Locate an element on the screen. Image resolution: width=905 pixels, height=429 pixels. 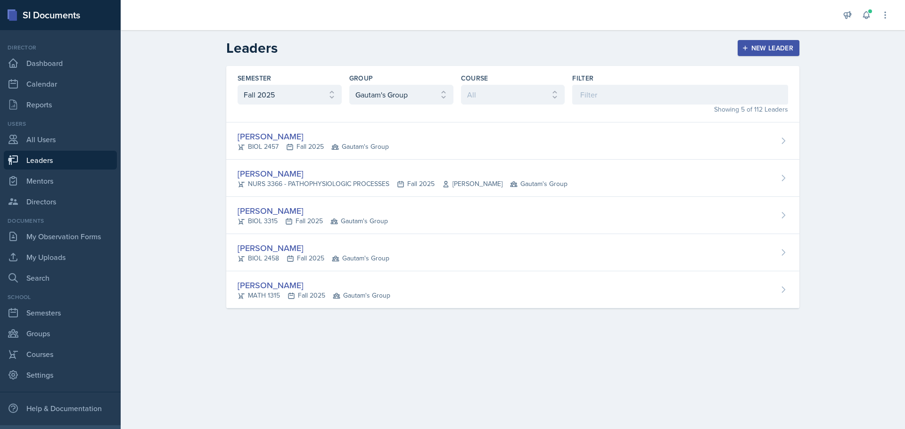
a: Groups is located at coordinates (60, 334).